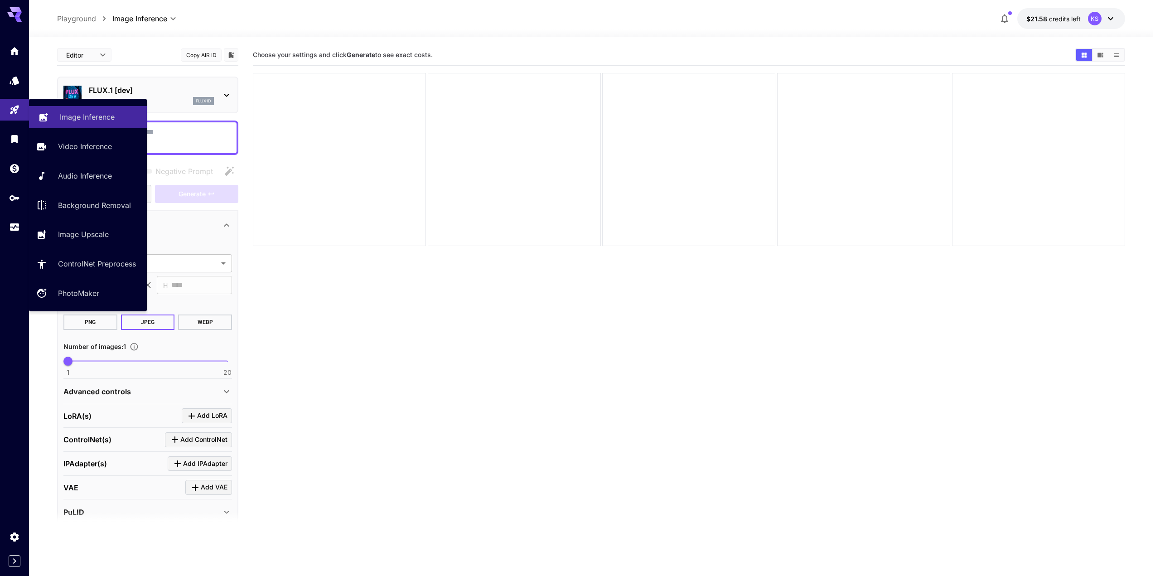  I want to click on button: Click to add ControlNet, so click(198, 440).